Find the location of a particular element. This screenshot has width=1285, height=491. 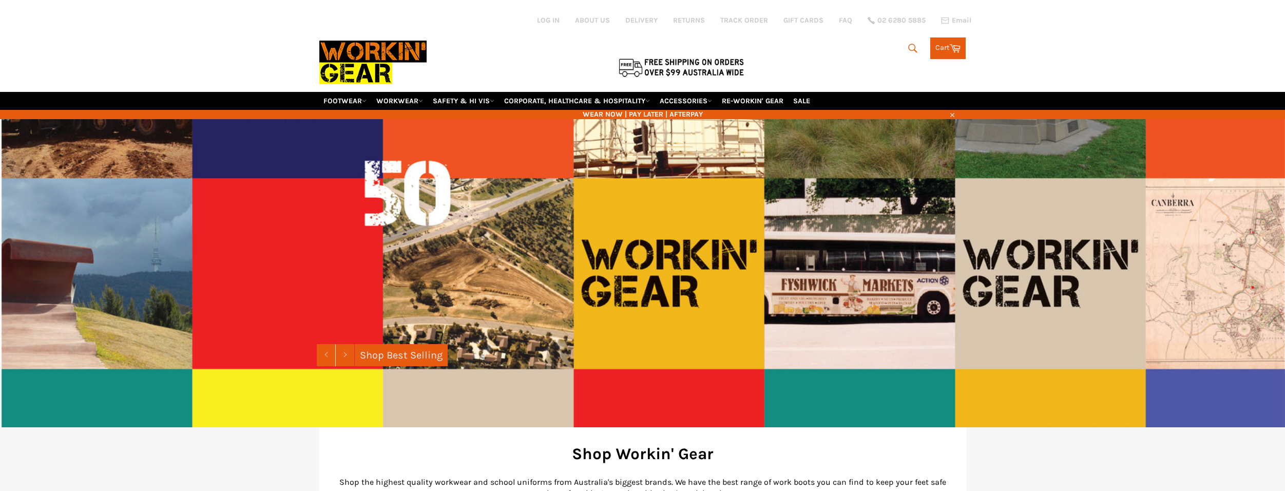

a: CORPORATE, HEALTHCARE & HOSPITALITY is located at coordinates (577, 101).